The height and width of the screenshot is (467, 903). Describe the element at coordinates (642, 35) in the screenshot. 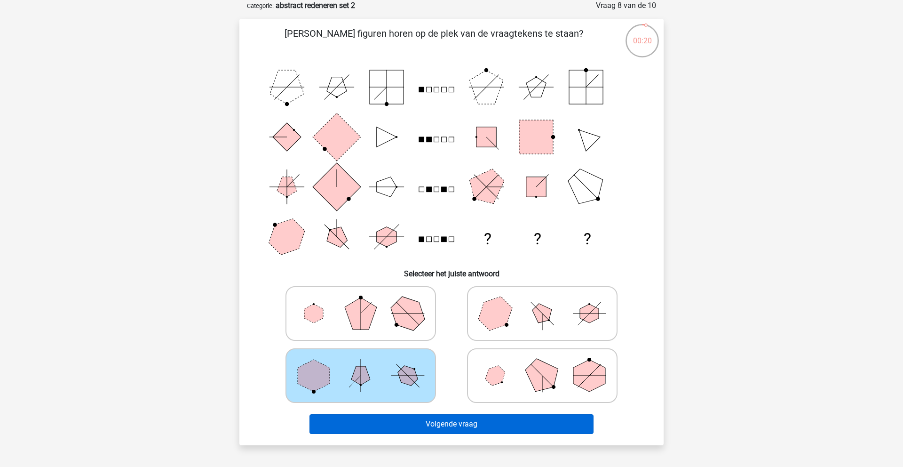

I see `div: 00:20` at that location.